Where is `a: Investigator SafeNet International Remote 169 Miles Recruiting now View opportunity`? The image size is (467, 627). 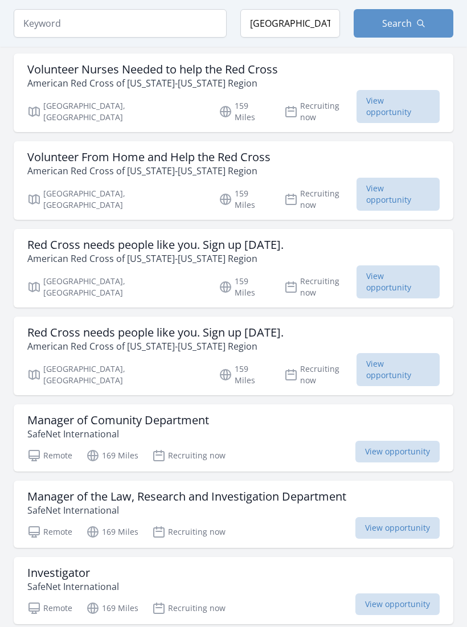 a: Investigator SafeNet International Remote 169 Miles Recruiting now View opportunity is located at coordinates (234, 591).